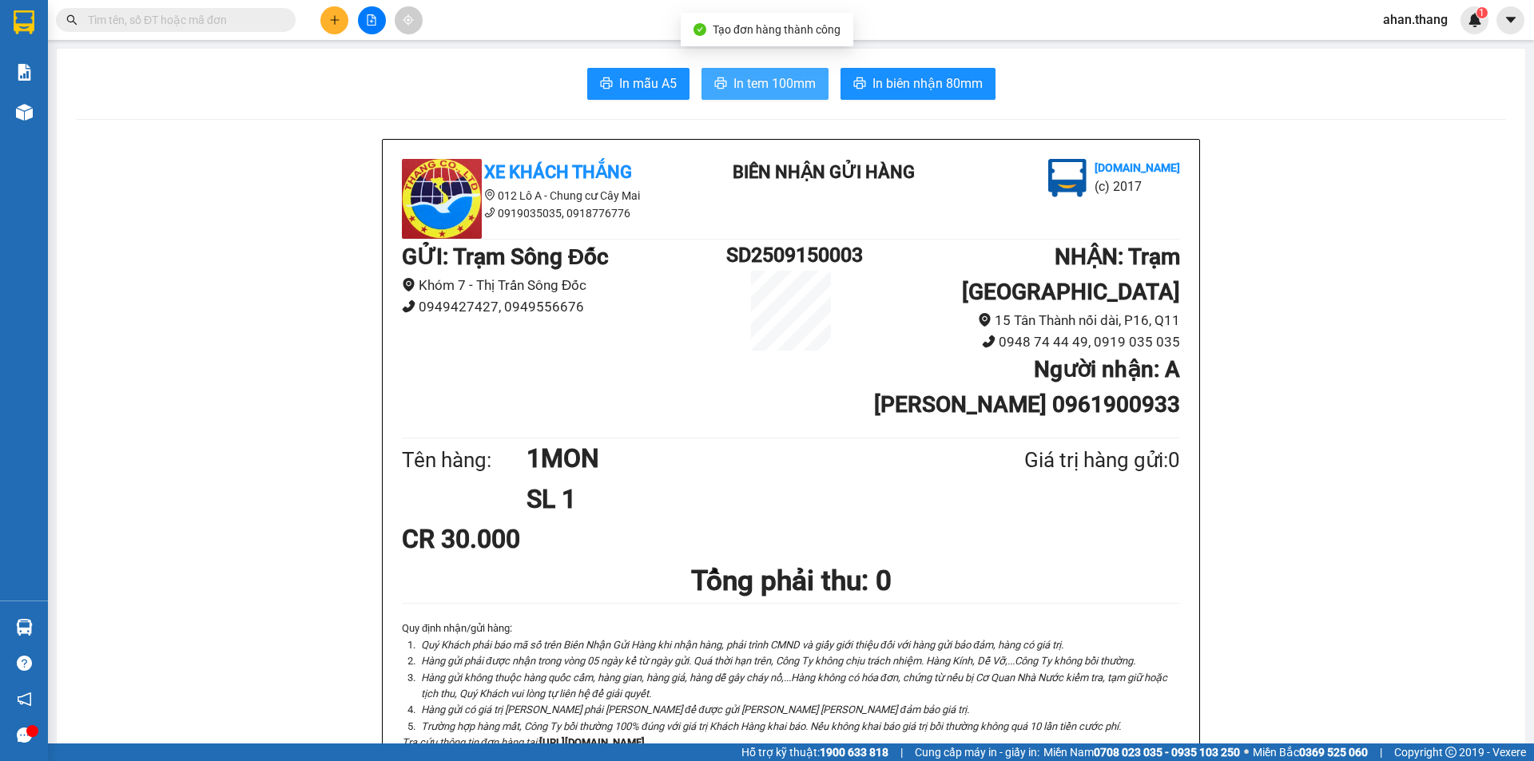  Describe the element at coordinates (1310, 753) in the screenshot. I see `span: Miền Bắc` at that location.